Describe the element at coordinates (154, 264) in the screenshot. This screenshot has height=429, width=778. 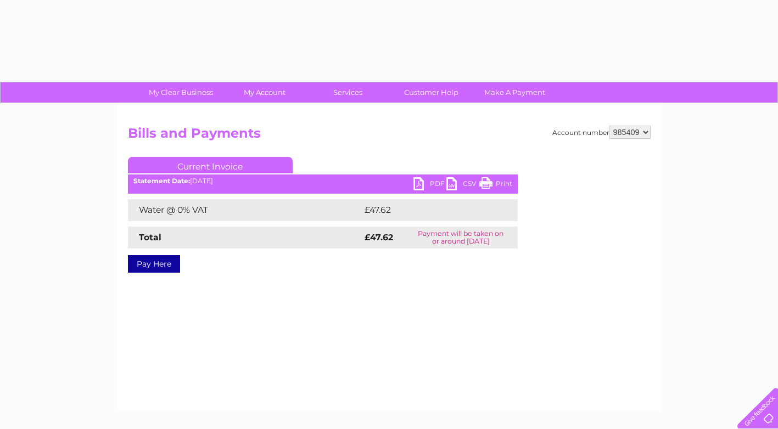
I see `a: Pay Here` at that location.